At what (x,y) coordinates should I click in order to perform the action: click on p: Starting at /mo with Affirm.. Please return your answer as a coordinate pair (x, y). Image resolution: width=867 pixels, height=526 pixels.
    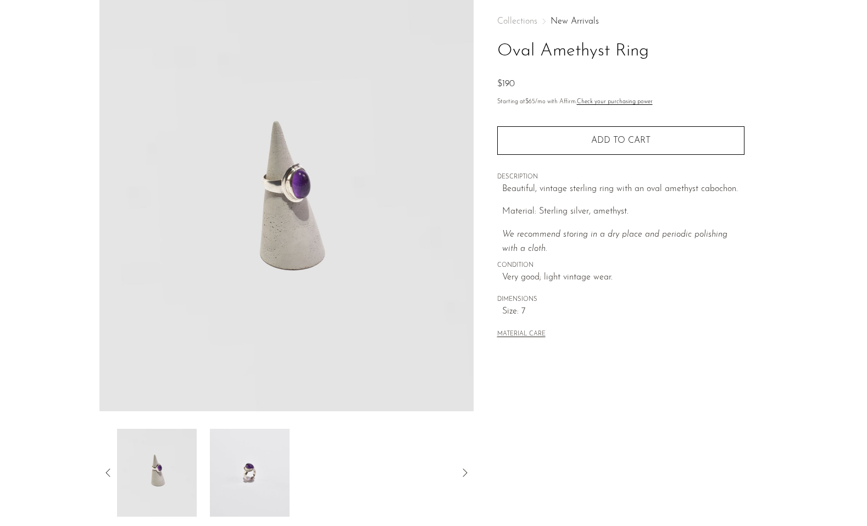
    Looking at the image, I should click on (621, 102).